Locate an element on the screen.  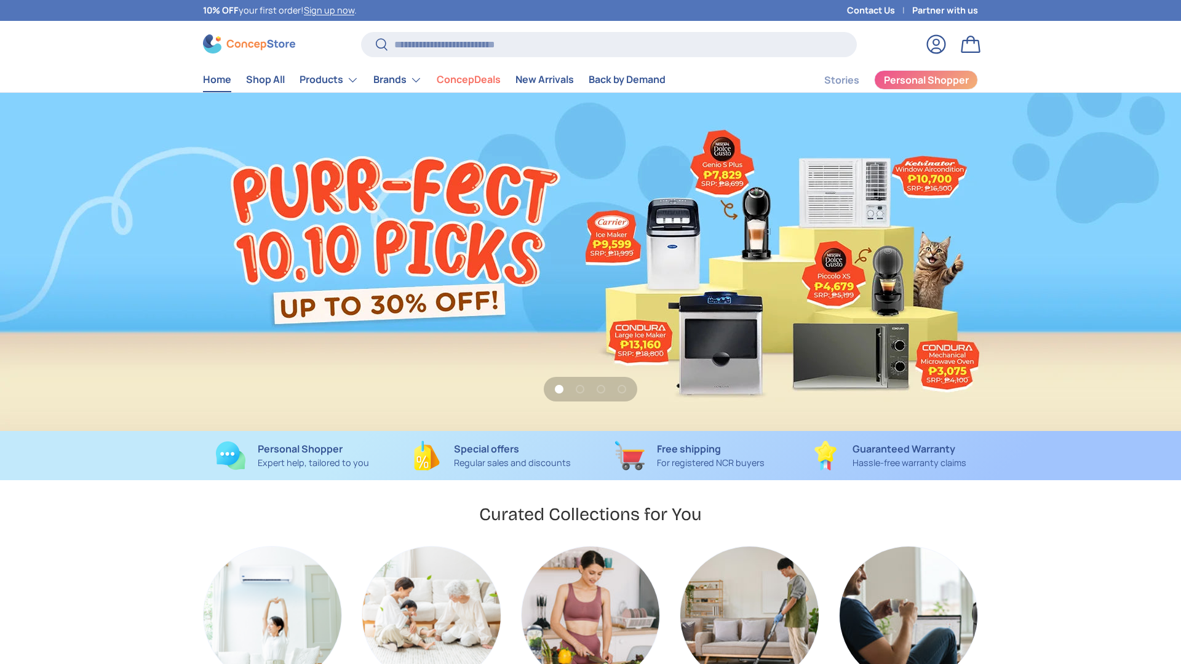
p: Expert help, tailored to you is located at coordinates (313, 463).